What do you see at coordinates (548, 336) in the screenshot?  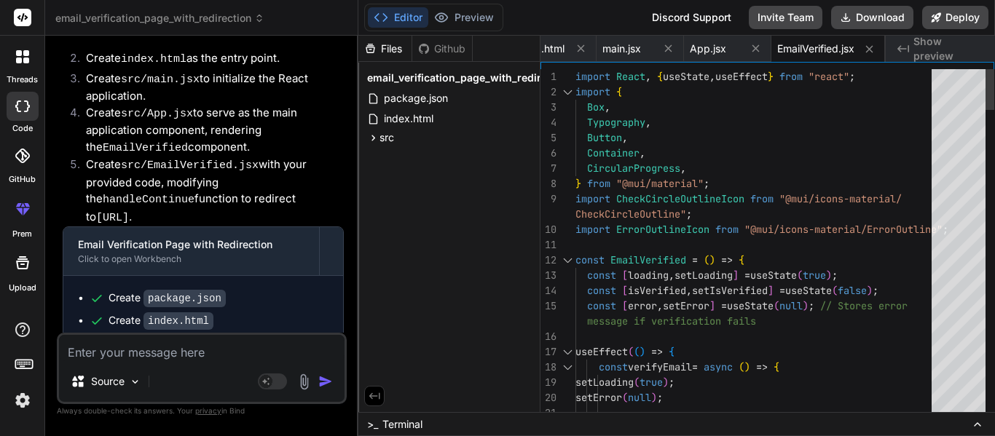 I see `div: 16` at bounding box center [548, 336].